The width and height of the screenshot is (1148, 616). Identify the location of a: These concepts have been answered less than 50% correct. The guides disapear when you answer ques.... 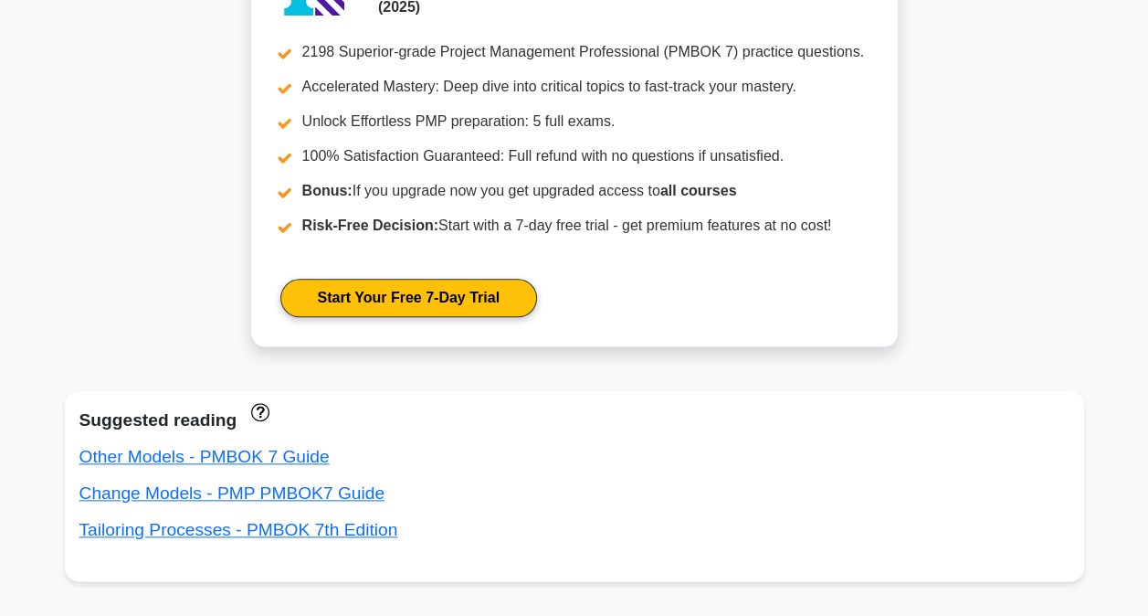
(257, 410).